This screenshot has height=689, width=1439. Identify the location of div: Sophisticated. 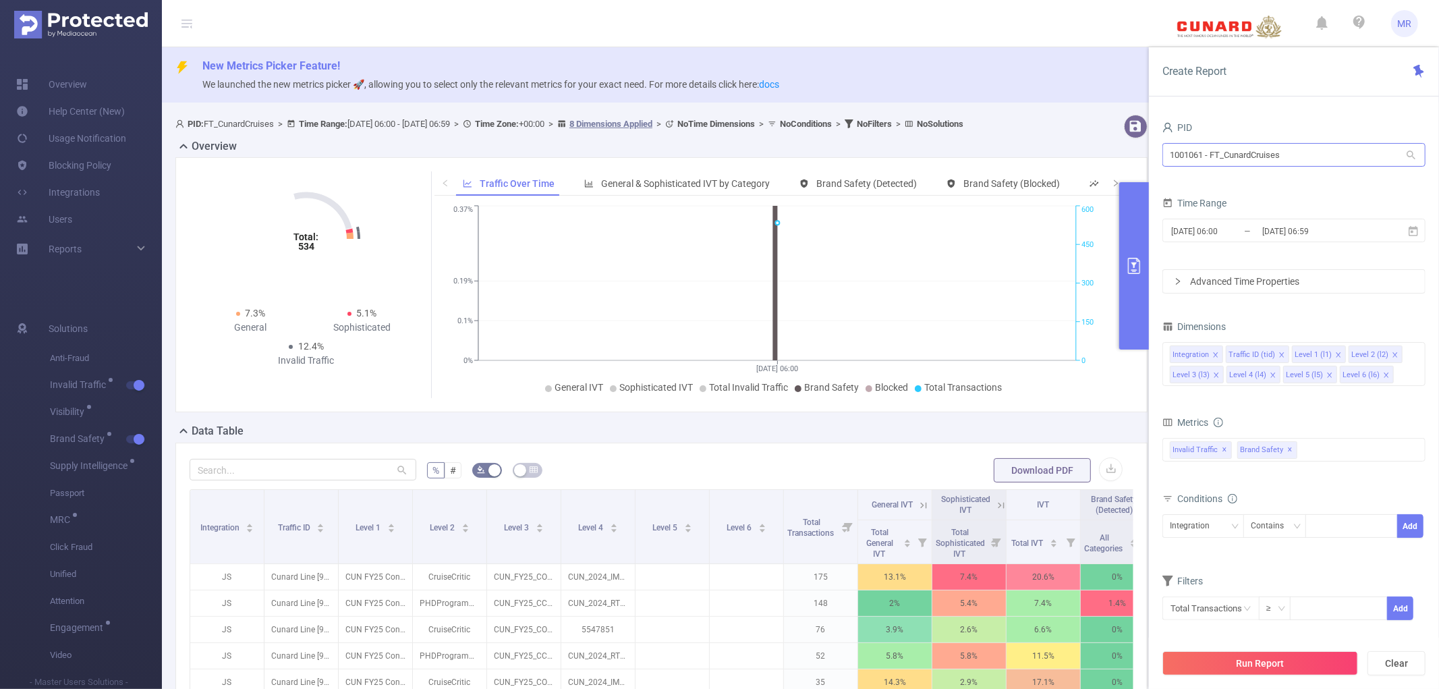
(362, 327).